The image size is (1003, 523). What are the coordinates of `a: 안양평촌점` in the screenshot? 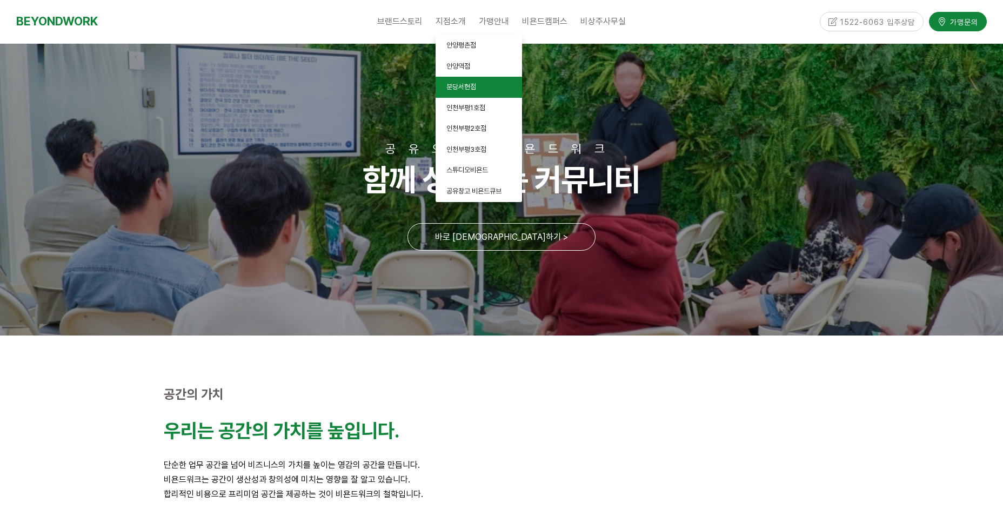 It's located at (479, 45).